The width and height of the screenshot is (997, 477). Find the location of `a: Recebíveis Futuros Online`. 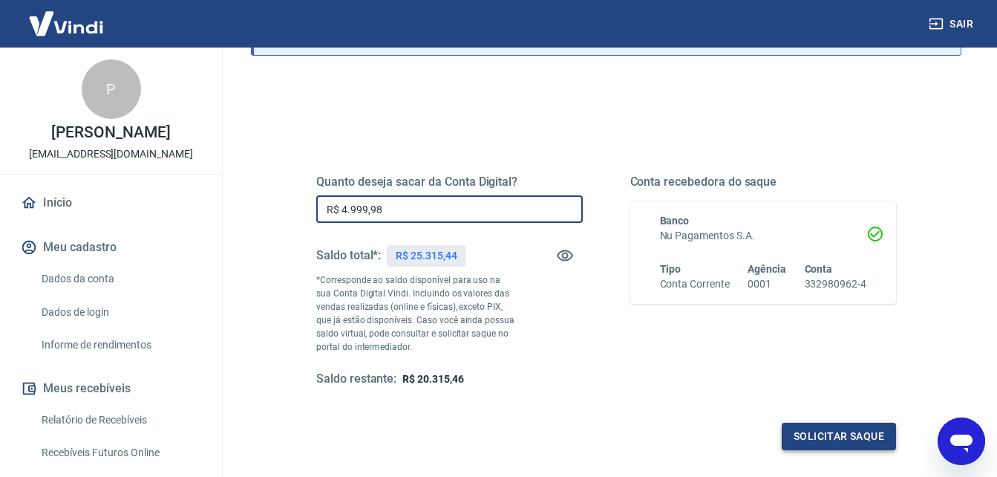

a: Recebíveis Futuros Online is located at coordinates (120, 452).